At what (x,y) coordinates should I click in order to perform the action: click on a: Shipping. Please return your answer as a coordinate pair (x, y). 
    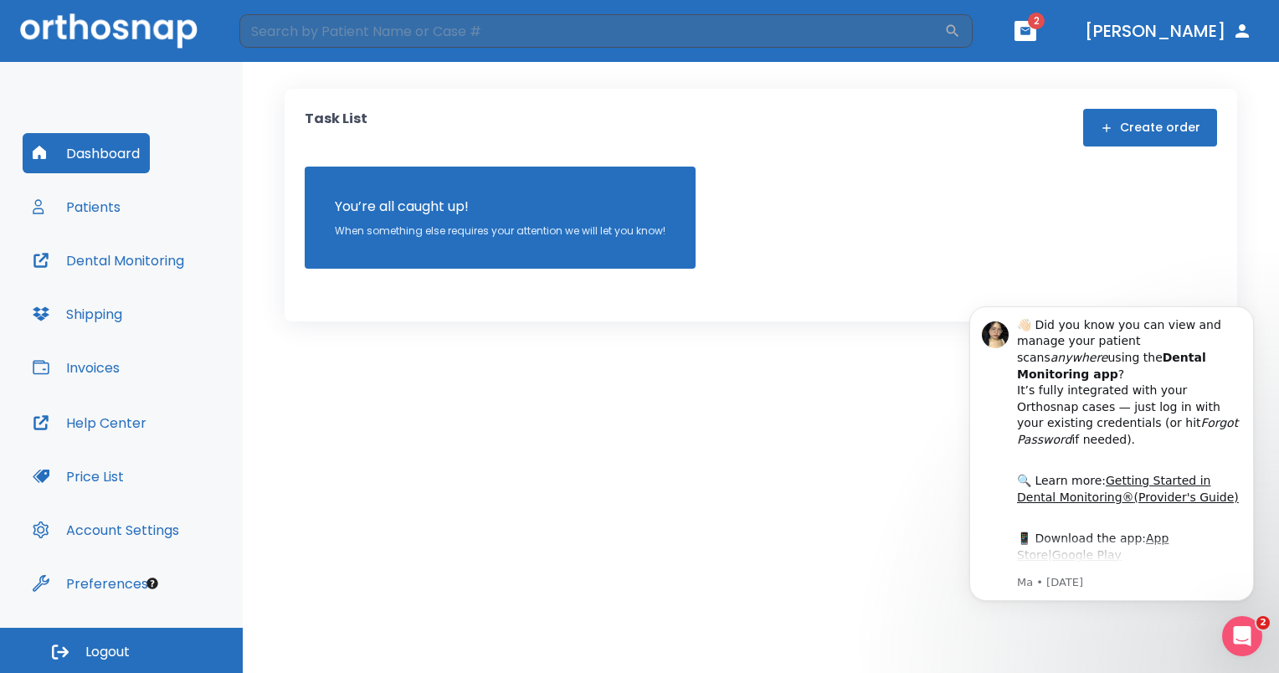
    Looking at the image, I should click on (77, 314).